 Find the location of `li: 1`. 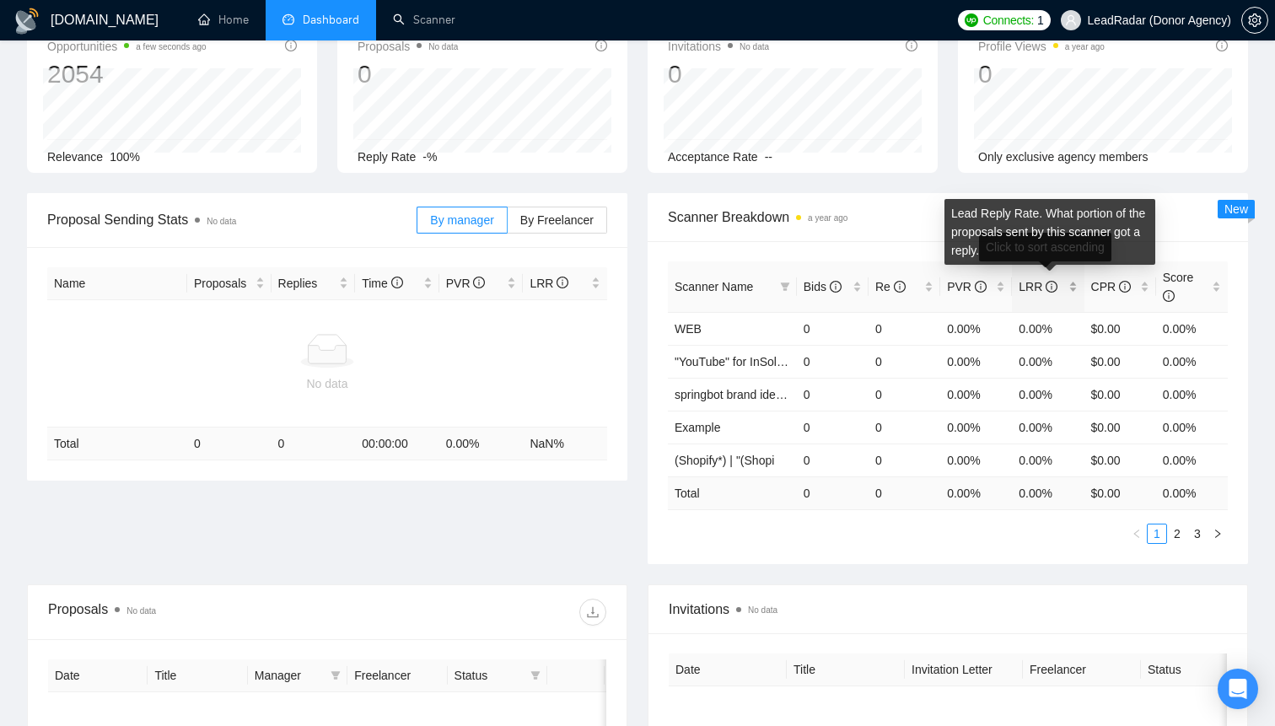

li: 1 is located at coordinates (1157, 534).